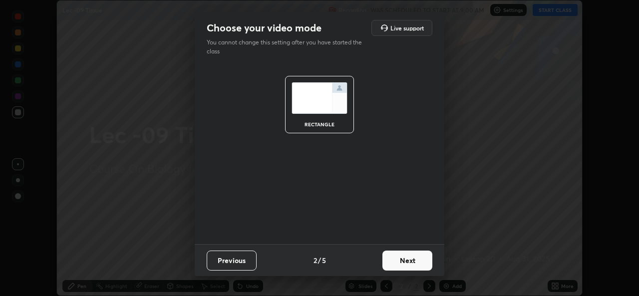 The width and height of the screenshot is (639, 296). I want to click on button: Next, so click(407, 260).